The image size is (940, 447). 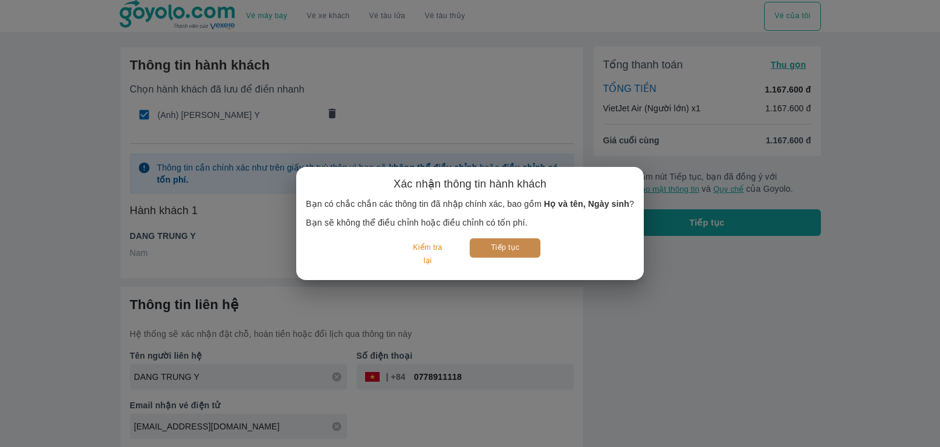 I want to click on p: Bạn có chắc chắn các thông tin đã nhập chính xác, bao gồm ?, so click(x=469, y=204).